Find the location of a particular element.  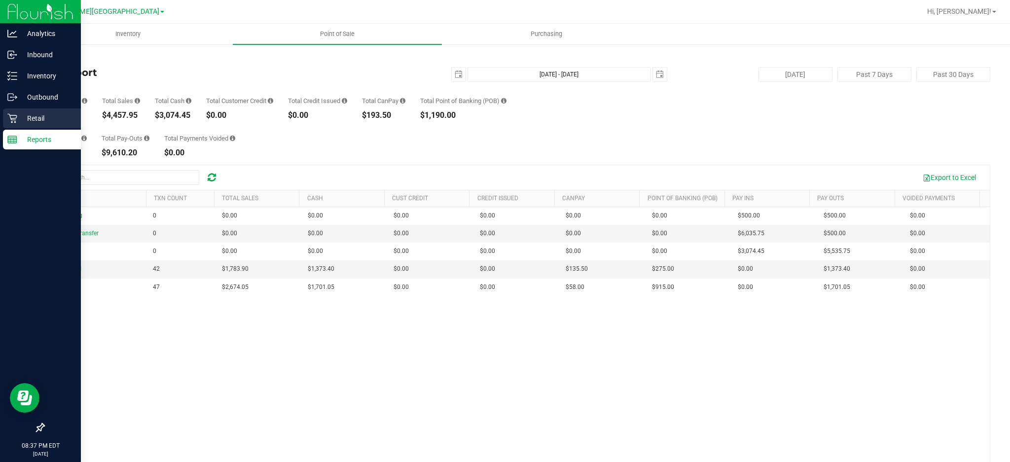

a: Inventory is located at coordinates (128, 34).